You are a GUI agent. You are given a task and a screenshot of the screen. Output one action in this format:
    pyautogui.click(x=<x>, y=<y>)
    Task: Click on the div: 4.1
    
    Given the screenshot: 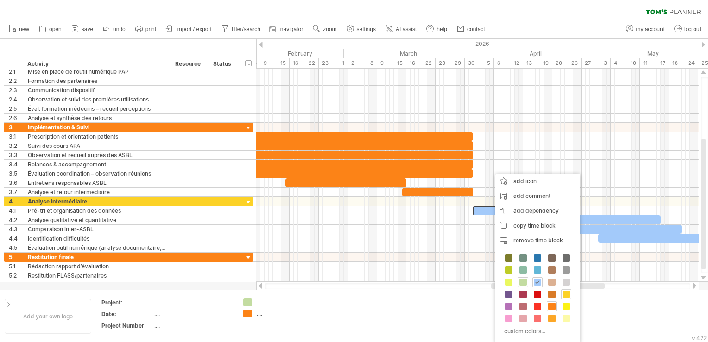 What is the action you would take?
    pyautogui.click(x=16, y=211)
    